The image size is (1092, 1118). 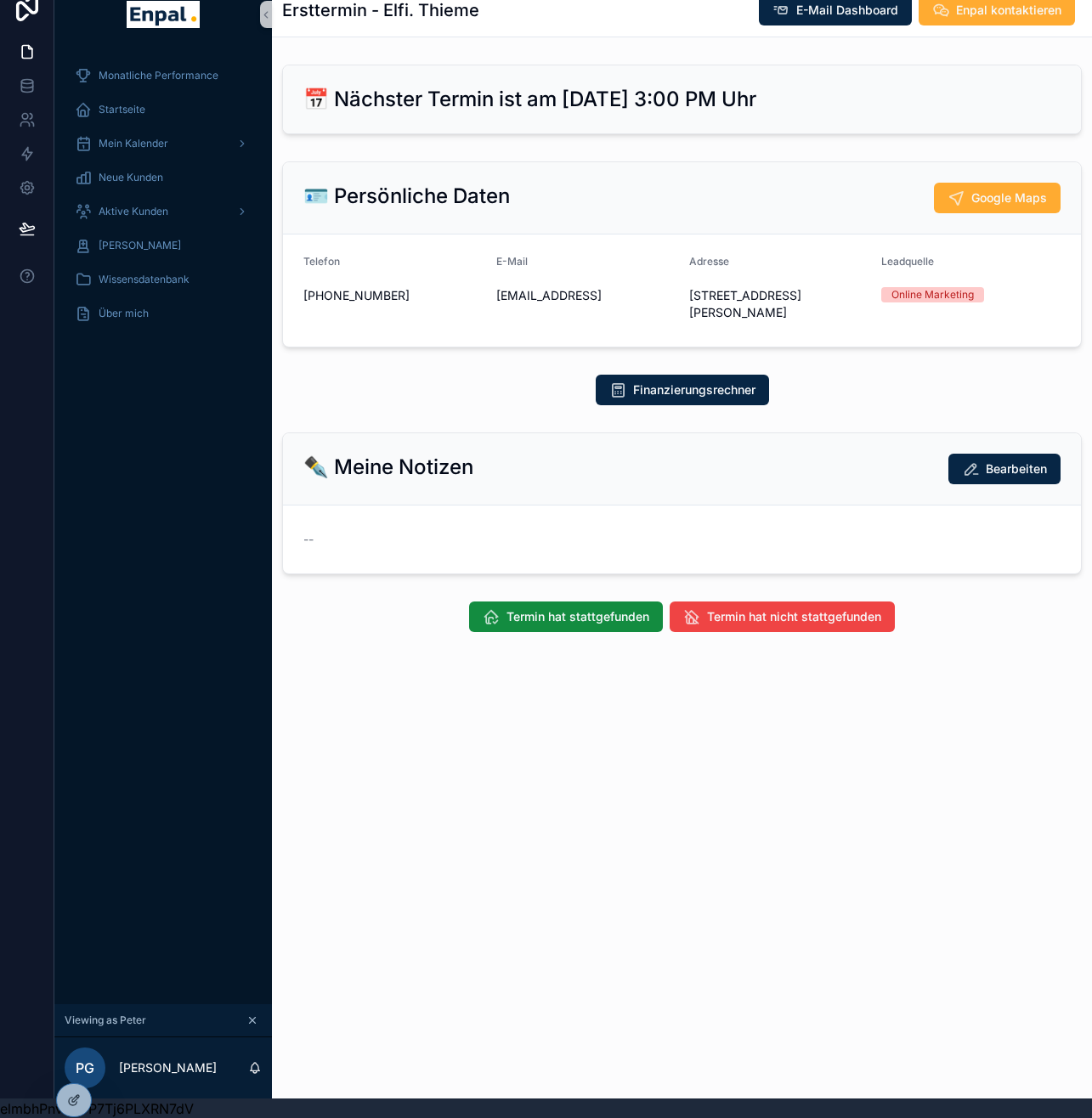 I want to click on button: Termin hat stattgefunden, so click(x=566, y=617).